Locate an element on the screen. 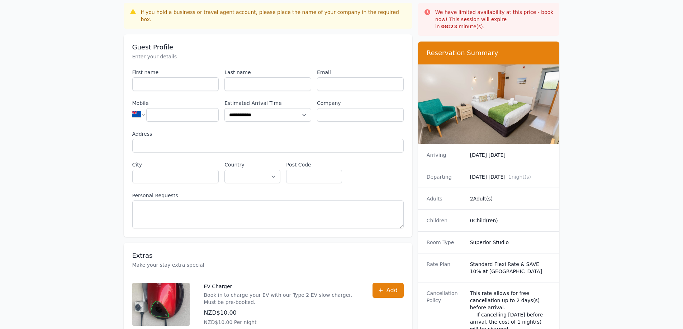 Image resolution: width=683 pixels, height=329 pixels. h3: Reservation Summary is located at coordinates (489, 53).